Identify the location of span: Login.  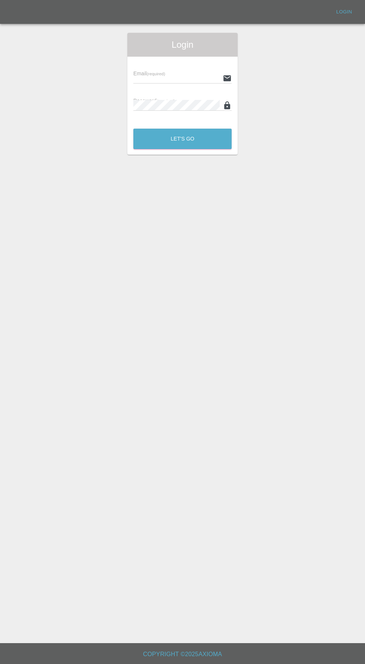
(183, 45).